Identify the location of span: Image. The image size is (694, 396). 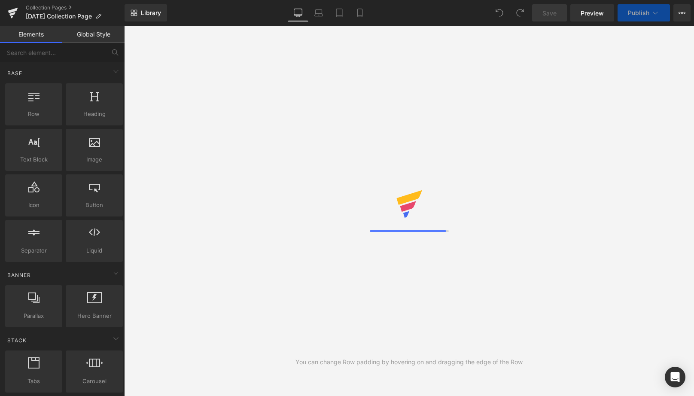
(94, 159).